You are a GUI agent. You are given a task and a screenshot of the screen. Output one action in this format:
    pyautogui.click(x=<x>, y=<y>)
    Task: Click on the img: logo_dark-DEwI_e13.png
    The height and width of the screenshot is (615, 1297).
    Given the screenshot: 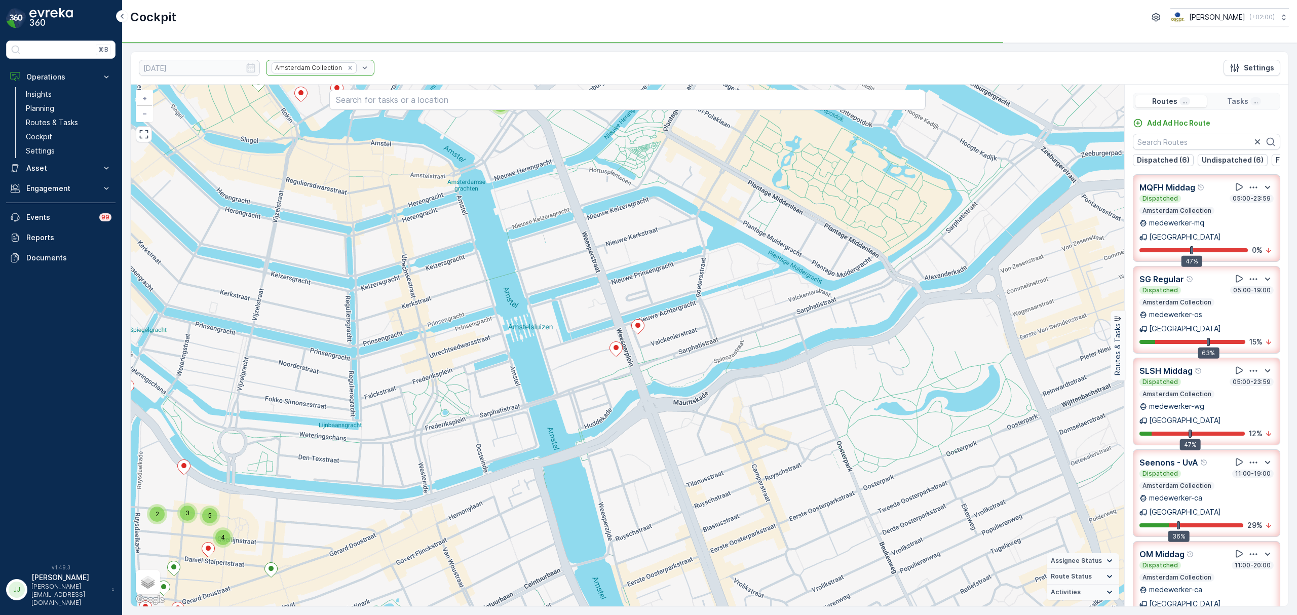 What is the action you would take?
    pyautogui.click(x=51, y=18)
    